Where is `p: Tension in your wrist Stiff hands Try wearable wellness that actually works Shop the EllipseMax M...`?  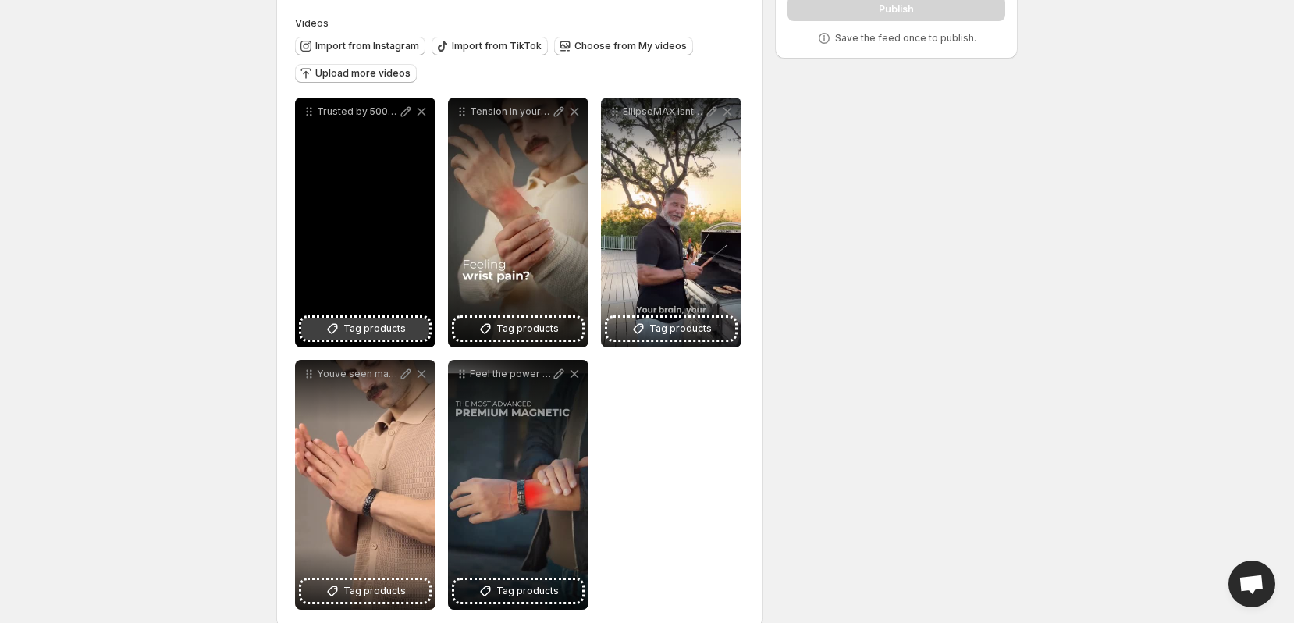
p: Tension in your wrist Stiff hands Try wearable wellness that actually works Shop the EllipseMax M... is located at coordinates (510, 112).